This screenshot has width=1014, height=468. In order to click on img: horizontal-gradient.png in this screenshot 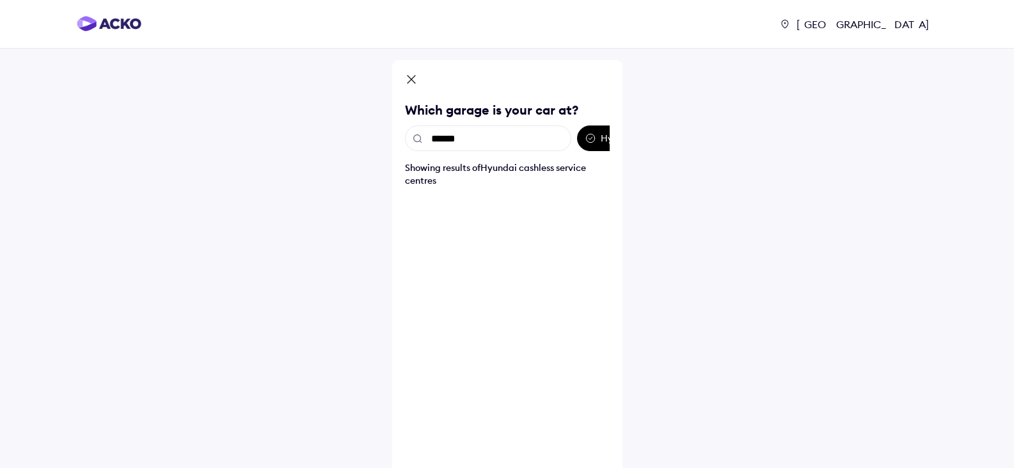, I will do `click(109, 24)`.